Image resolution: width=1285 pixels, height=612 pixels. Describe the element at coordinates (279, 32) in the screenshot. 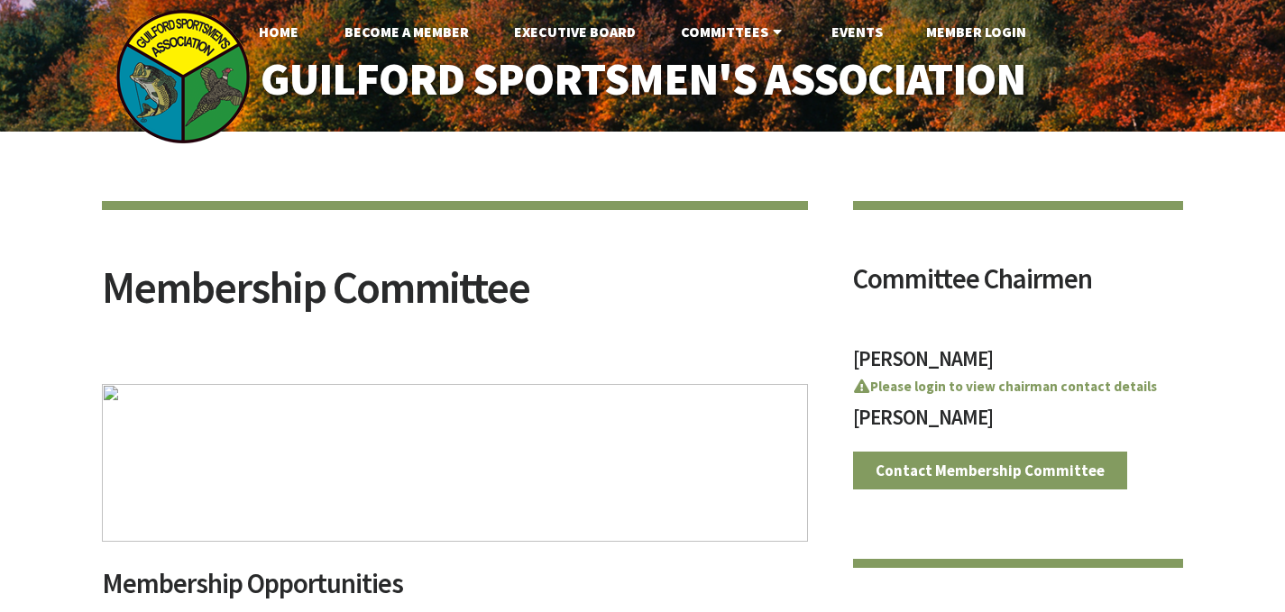

I see `a: Home` at that location.